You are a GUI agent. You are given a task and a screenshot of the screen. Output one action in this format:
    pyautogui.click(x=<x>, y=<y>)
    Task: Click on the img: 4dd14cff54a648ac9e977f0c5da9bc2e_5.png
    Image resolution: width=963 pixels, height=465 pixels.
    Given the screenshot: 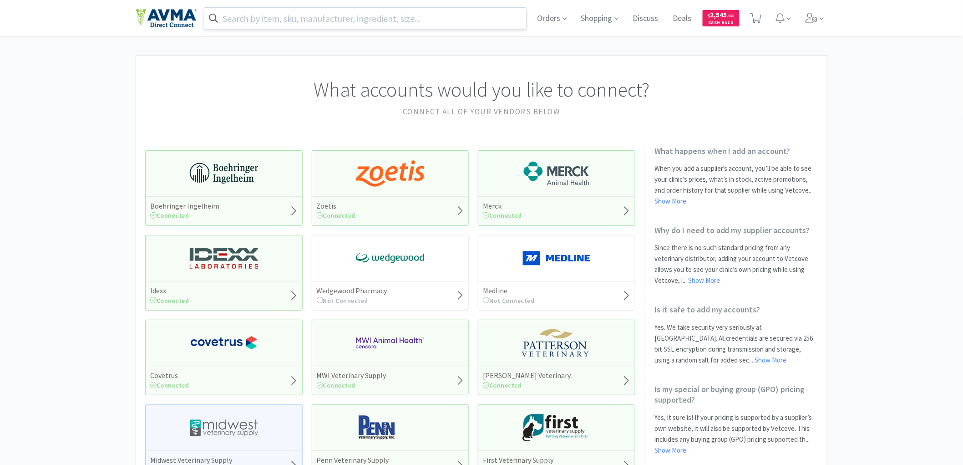 What is the action you would take?
    pyautogui.click(x=224, y=427)
    